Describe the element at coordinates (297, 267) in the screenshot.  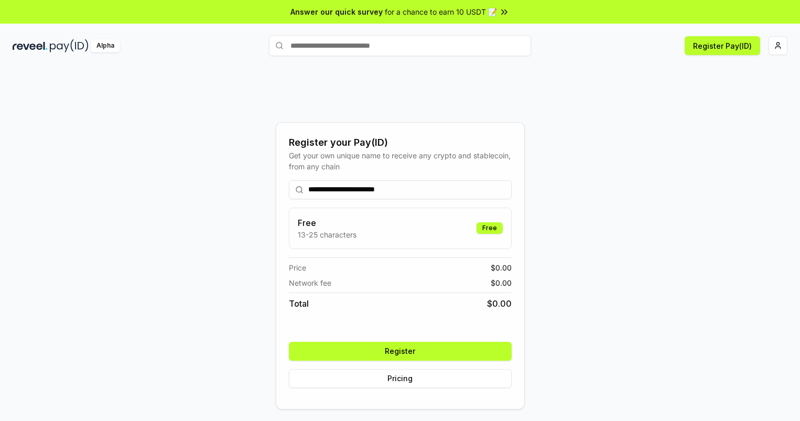
I see `span: Price` at that location.